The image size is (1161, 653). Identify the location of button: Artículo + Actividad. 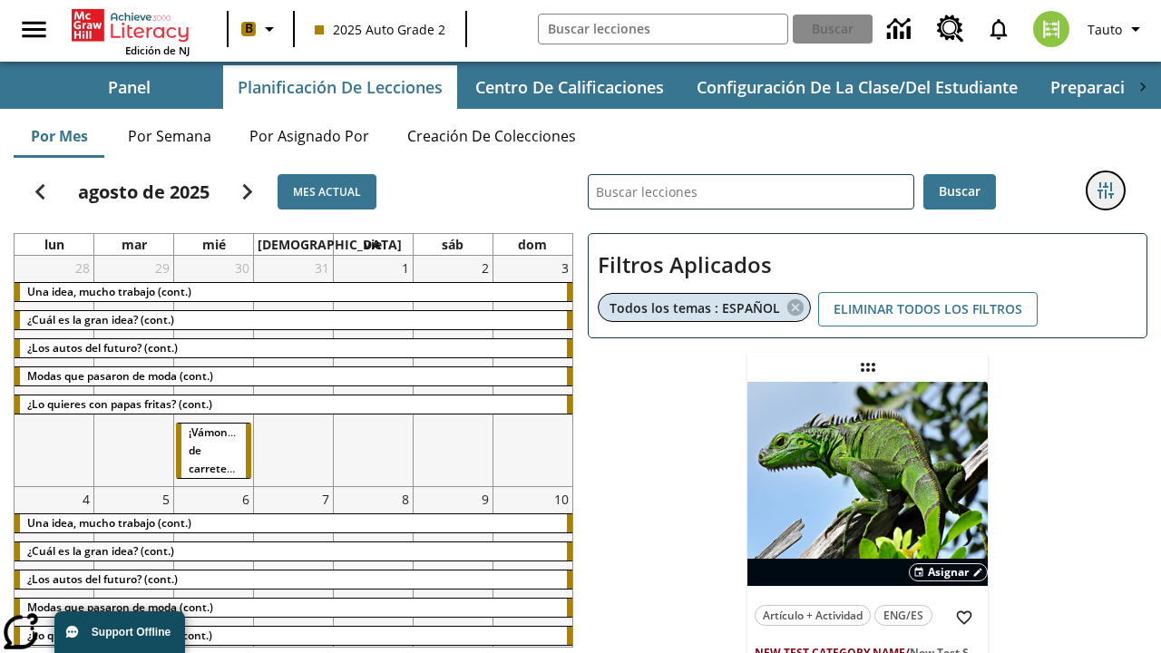
(813, 615).